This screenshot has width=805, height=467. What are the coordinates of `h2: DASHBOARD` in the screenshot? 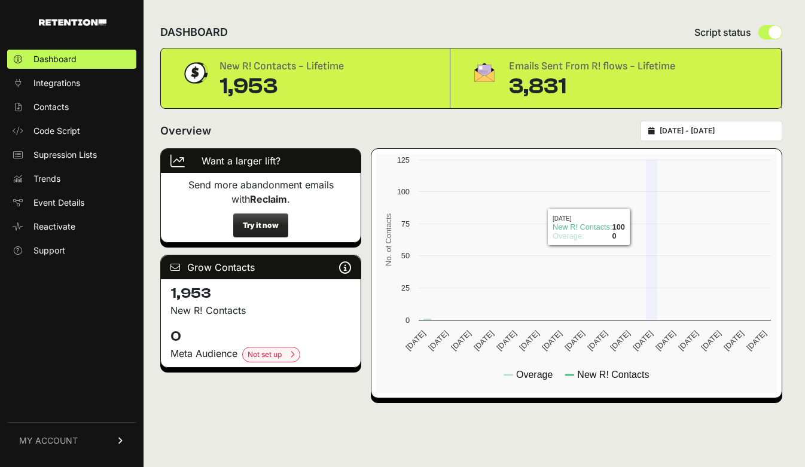 It's located at (194, 32).